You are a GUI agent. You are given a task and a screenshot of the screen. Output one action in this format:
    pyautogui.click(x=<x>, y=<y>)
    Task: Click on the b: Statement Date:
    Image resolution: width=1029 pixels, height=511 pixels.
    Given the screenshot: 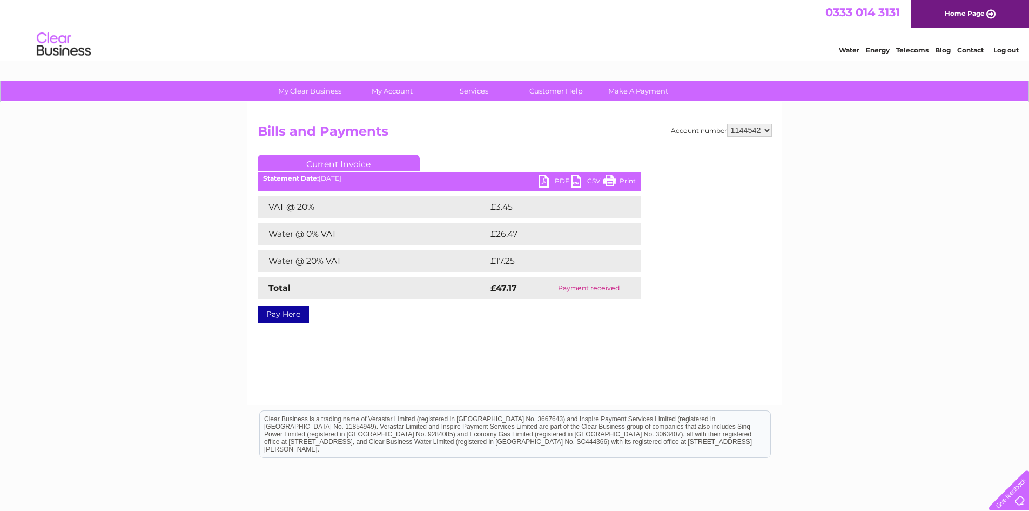 What is the action you would take?
    pyautogui.click(x=291, y=178)
    